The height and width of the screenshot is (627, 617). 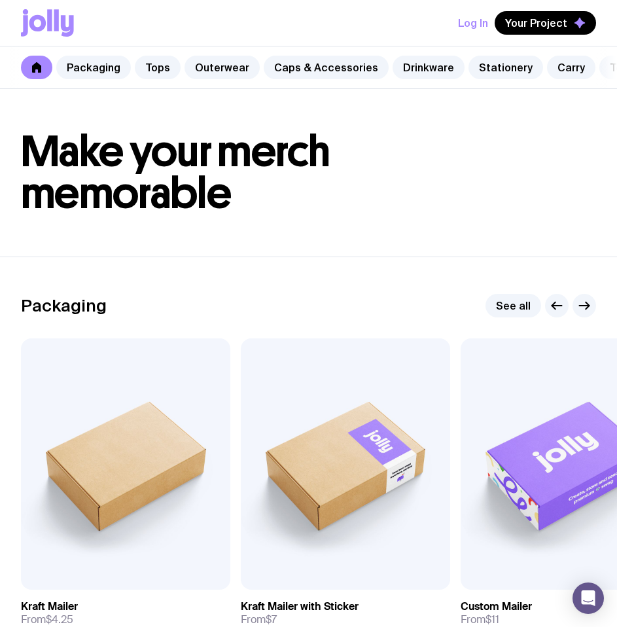 I want to click on a: Carry, so click(x=571, y=67).